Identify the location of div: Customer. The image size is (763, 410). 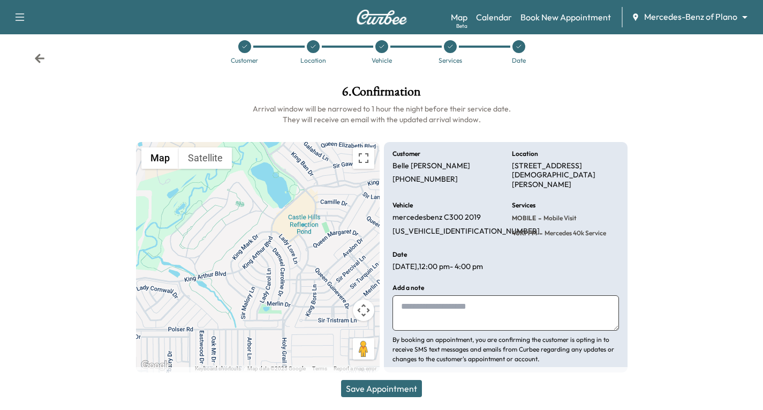
(244, 61).